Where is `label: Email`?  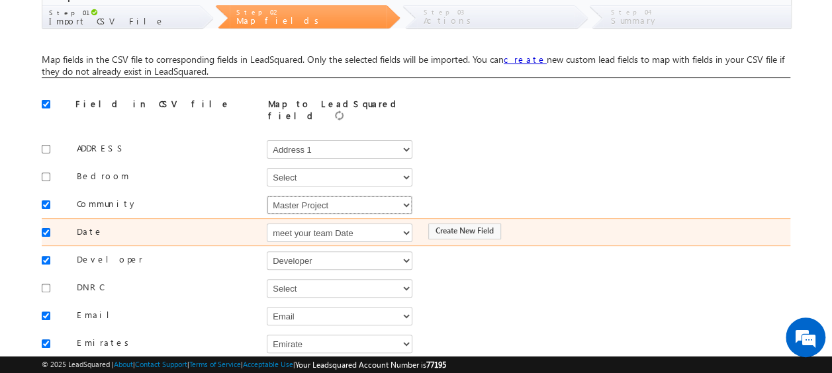 label: Email is located at coordinates (142, 315).